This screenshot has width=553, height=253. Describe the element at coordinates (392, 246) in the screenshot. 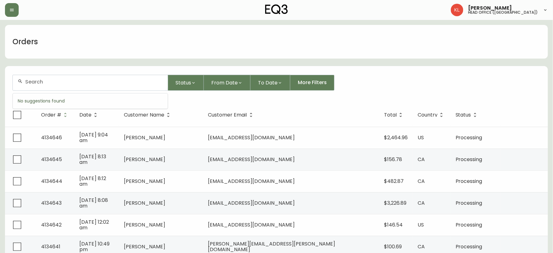

I see `span: $100.69` at that location.